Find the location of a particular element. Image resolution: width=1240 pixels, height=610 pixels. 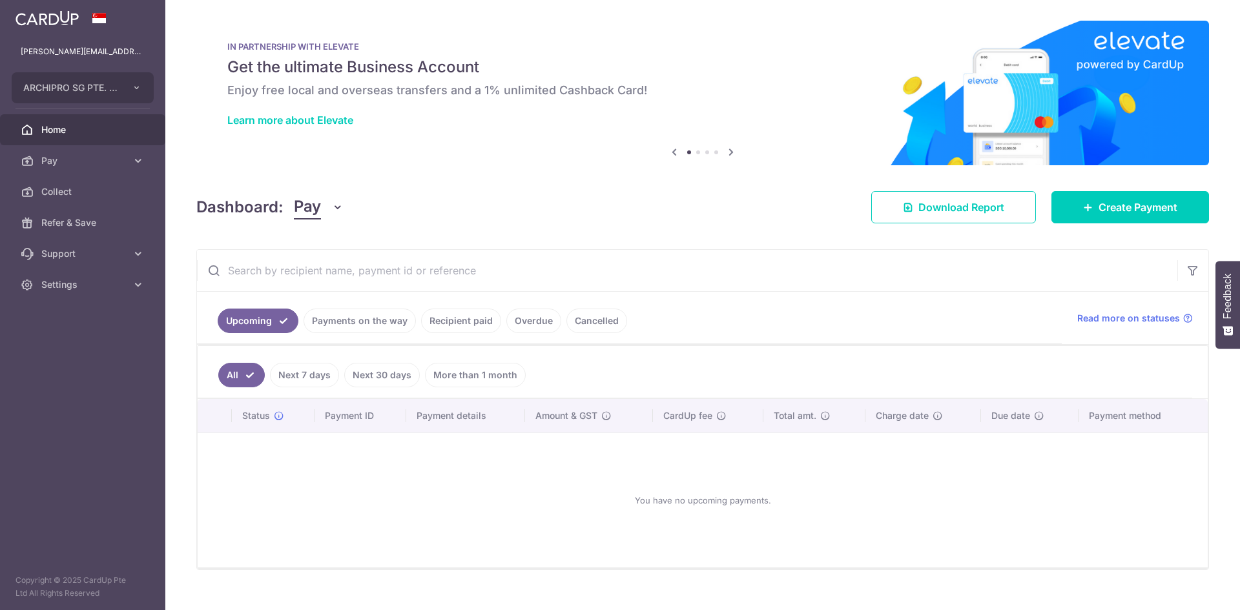

a: More than 1 month is located at coordinates (475, 375).